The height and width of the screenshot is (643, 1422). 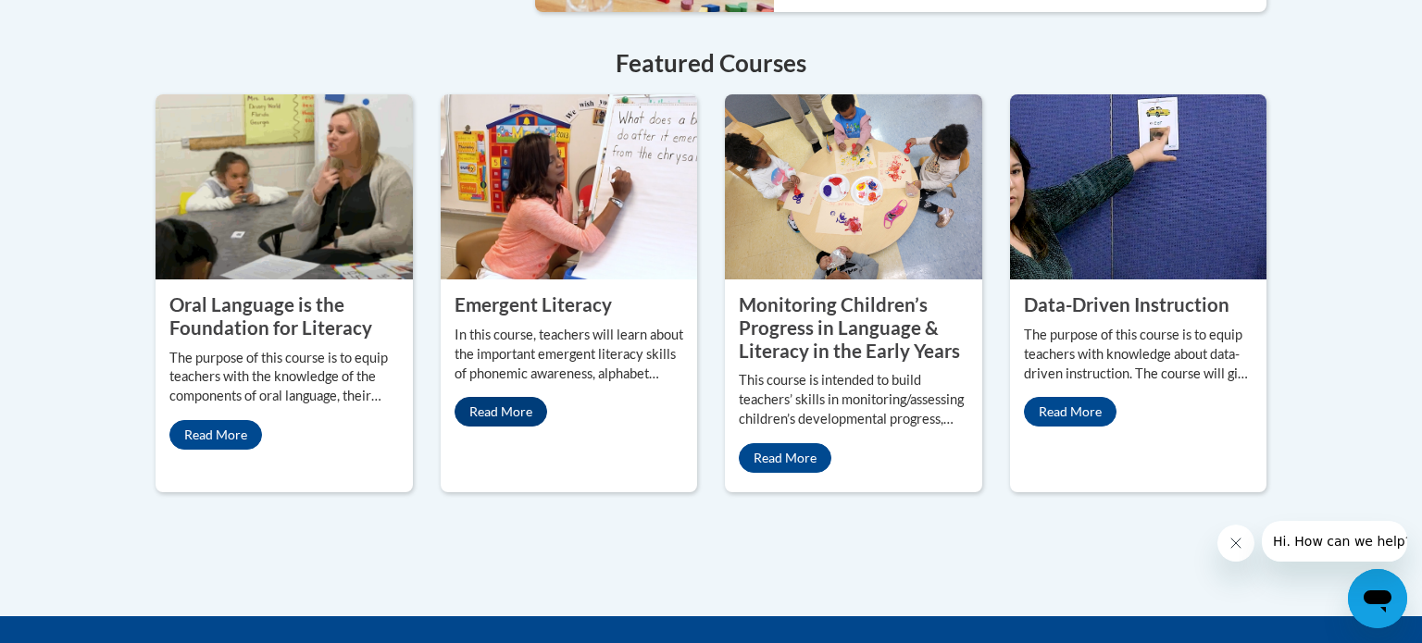 What do you see at coordinates (81, 20) in the screenshot?
I see `span: Hi. How can we help?` at bounding box center [81, 20].